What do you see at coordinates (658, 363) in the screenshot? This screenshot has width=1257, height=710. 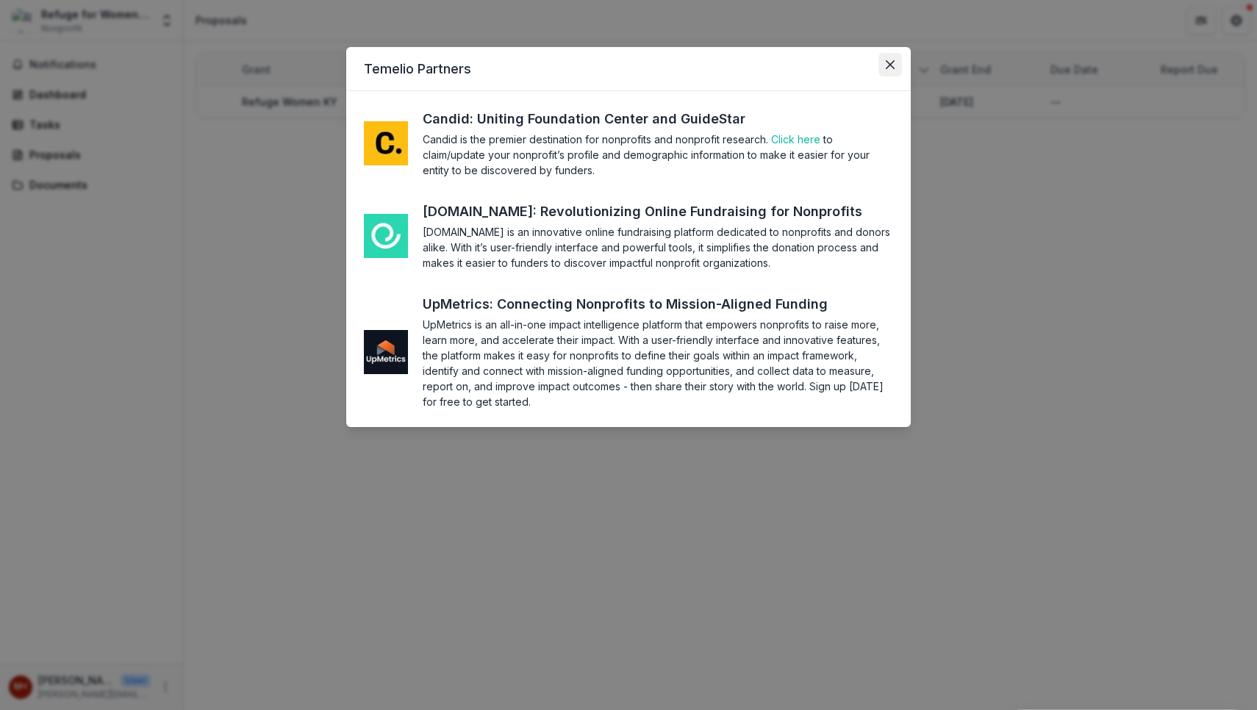 I see `section: UpMetrics is an all-in-one impact intelligence platform that empowers nonprofits to raise more, l...` at bounding box center [658, 363].